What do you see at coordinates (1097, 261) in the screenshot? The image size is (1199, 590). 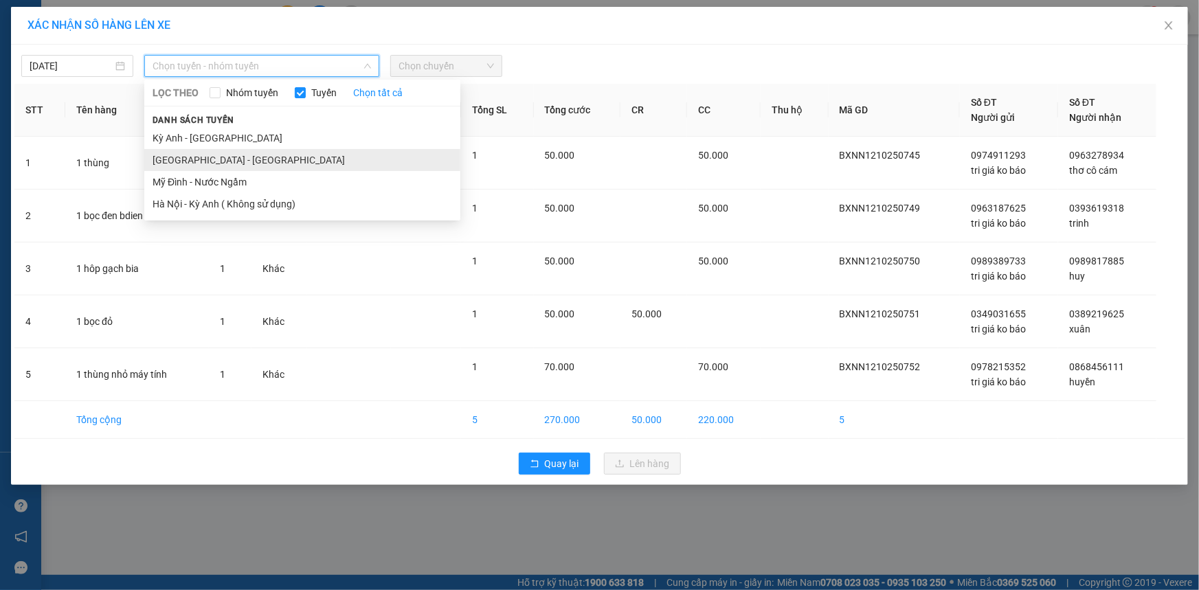 I see `span: 0989817885` at bounding box center [1097, 261].